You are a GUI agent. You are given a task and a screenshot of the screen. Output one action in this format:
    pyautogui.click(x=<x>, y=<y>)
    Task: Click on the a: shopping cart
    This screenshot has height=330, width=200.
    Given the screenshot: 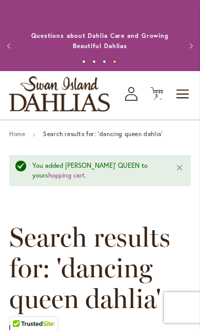 What is the action you would take?
    pyautogui.click(x=65, y=175)
    